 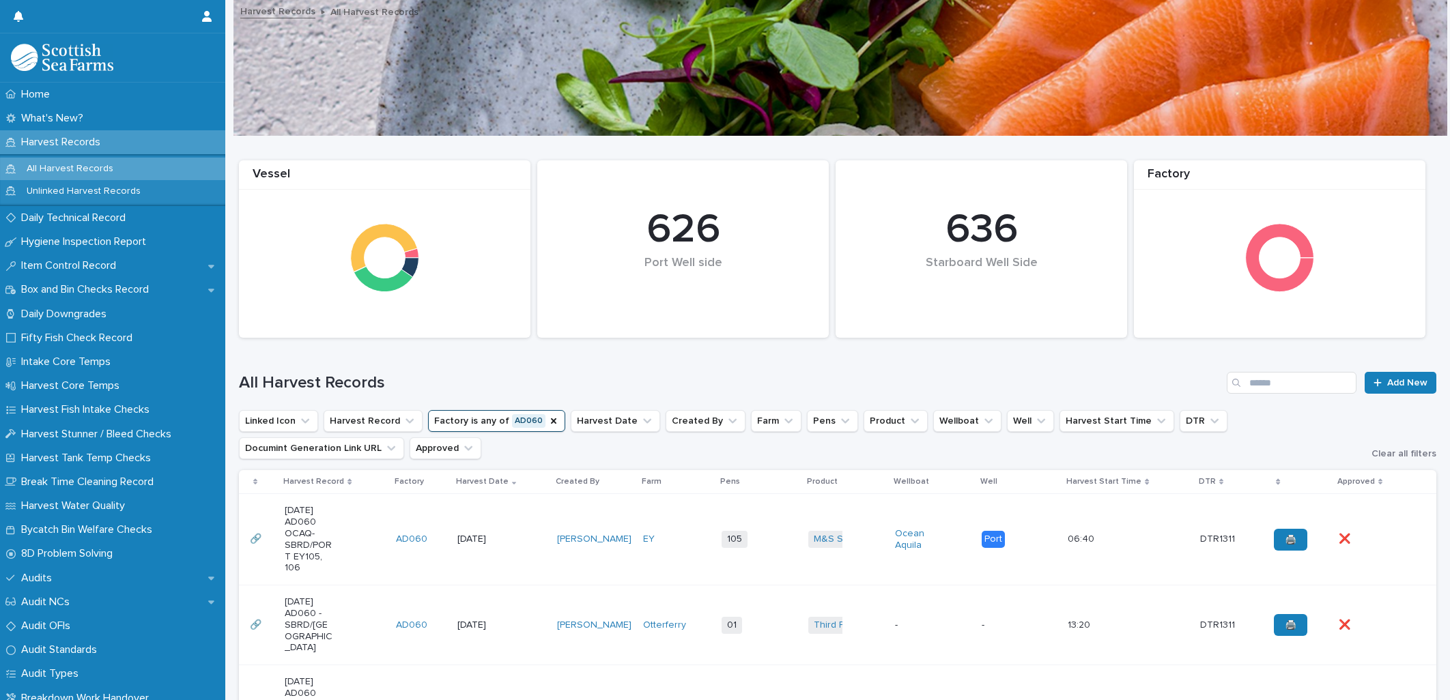 What do you see at coordinates (48, 626) in the screenshot?
I see `p: Audit OFIs` at bounding box center [48, 626].